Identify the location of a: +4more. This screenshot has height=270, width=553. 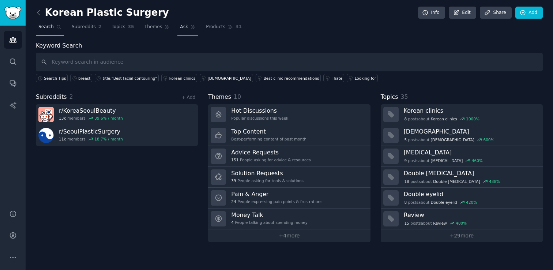
(289, 236).